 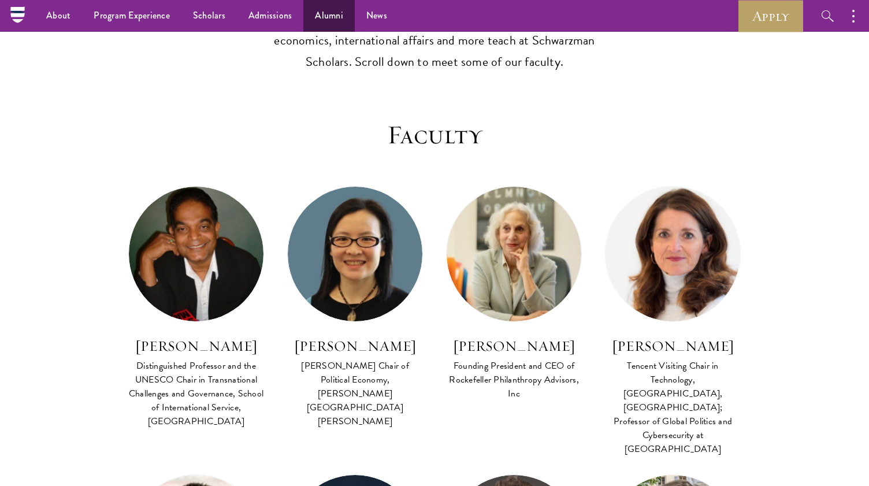 What do you see at coordinates (196, 394) in the screenshot?
I see `div: Distinguished Professor and the UNESCO Chair in Transnational Challenges and Governance, School o...` at bounding box center [196, 394].